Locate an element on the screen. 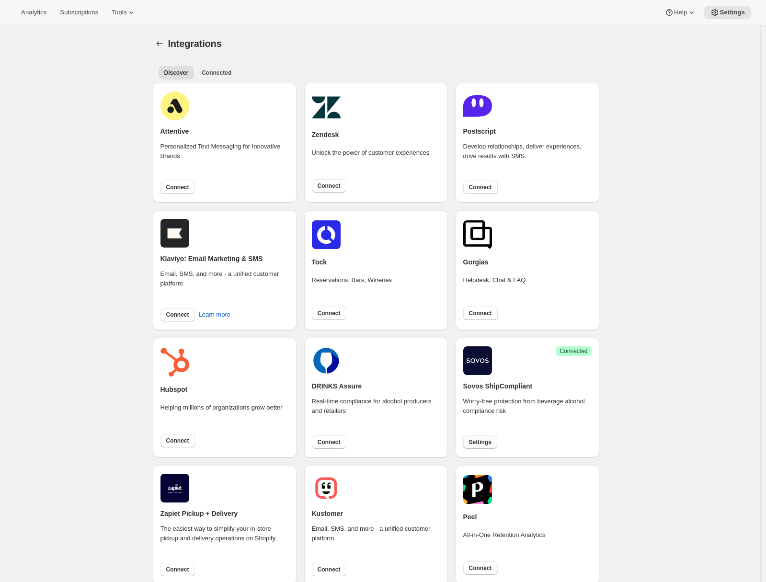  div: Personalized Text Messaging for Innovative Brands is located at coordinates (225, 158).